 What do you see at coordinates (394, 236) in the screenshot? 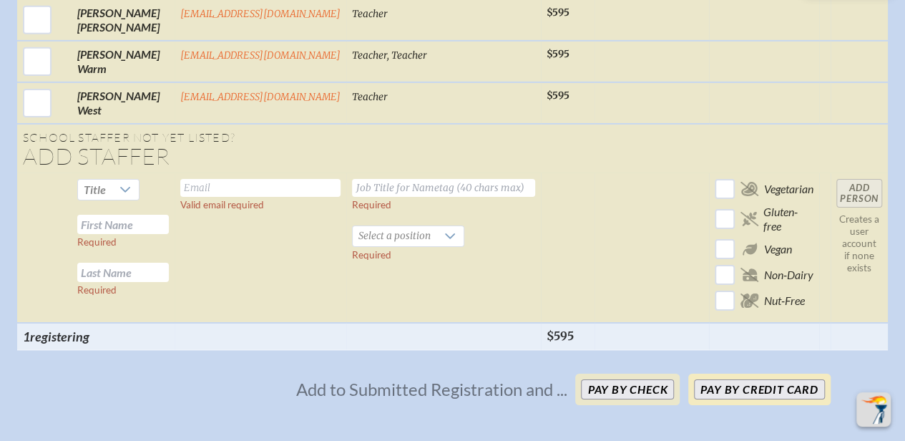
I see `span: Select a position` at bounding box center [394, 236].